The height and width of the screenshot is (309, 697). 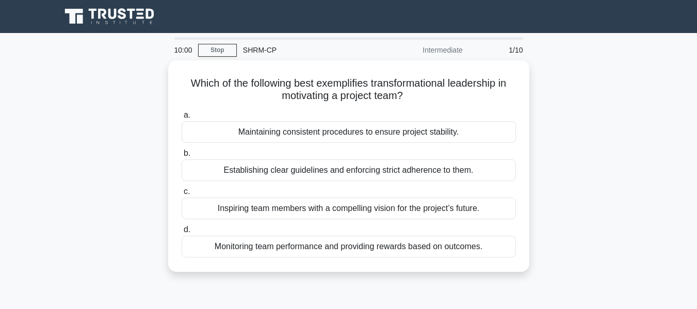 What do you see at coordinates (499, 50) in the screenshot?
I see `div: 1/10` at bounding box center [499, 50].